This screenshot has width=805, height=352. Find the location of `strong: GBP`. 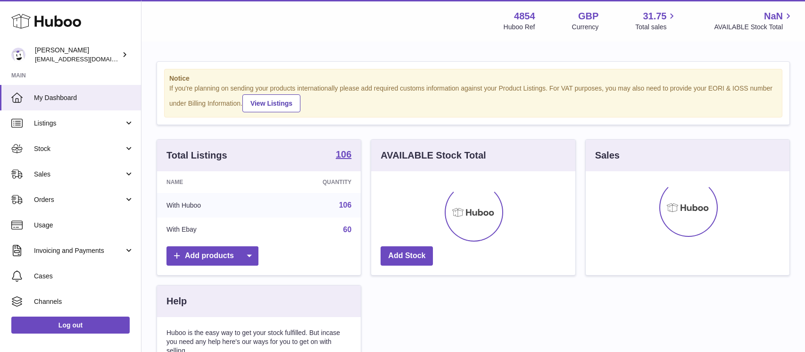

strong: GBP is located at coordinates (588, 16).